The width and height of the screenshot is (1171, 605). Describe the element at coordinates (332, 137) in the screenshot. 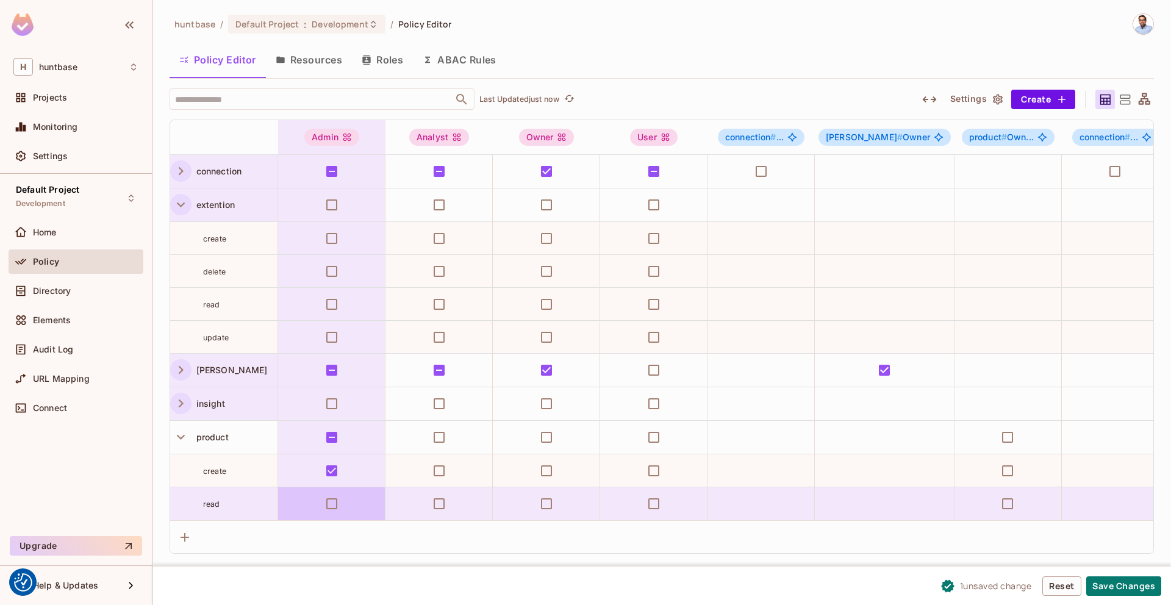

I see `div: Admin` at that location.